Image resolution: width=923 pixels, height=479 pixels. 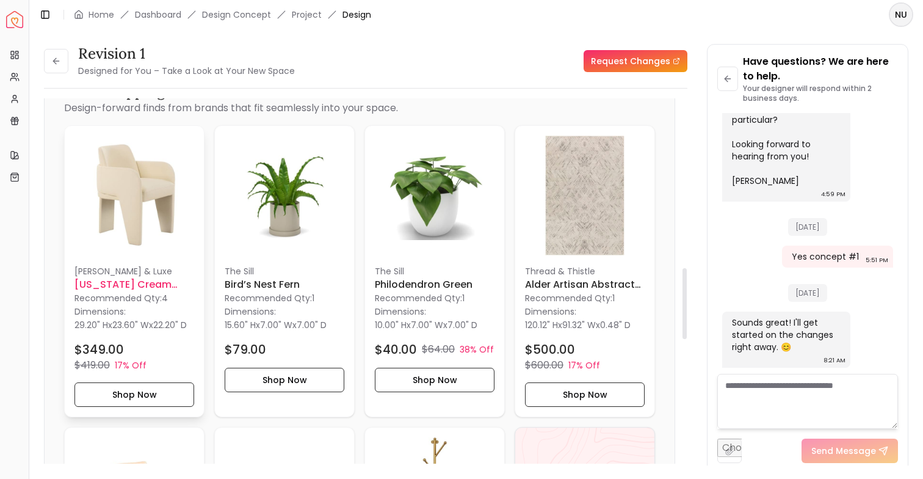 I want to click on div: 5:51 PM, so click(x=877, y=260).